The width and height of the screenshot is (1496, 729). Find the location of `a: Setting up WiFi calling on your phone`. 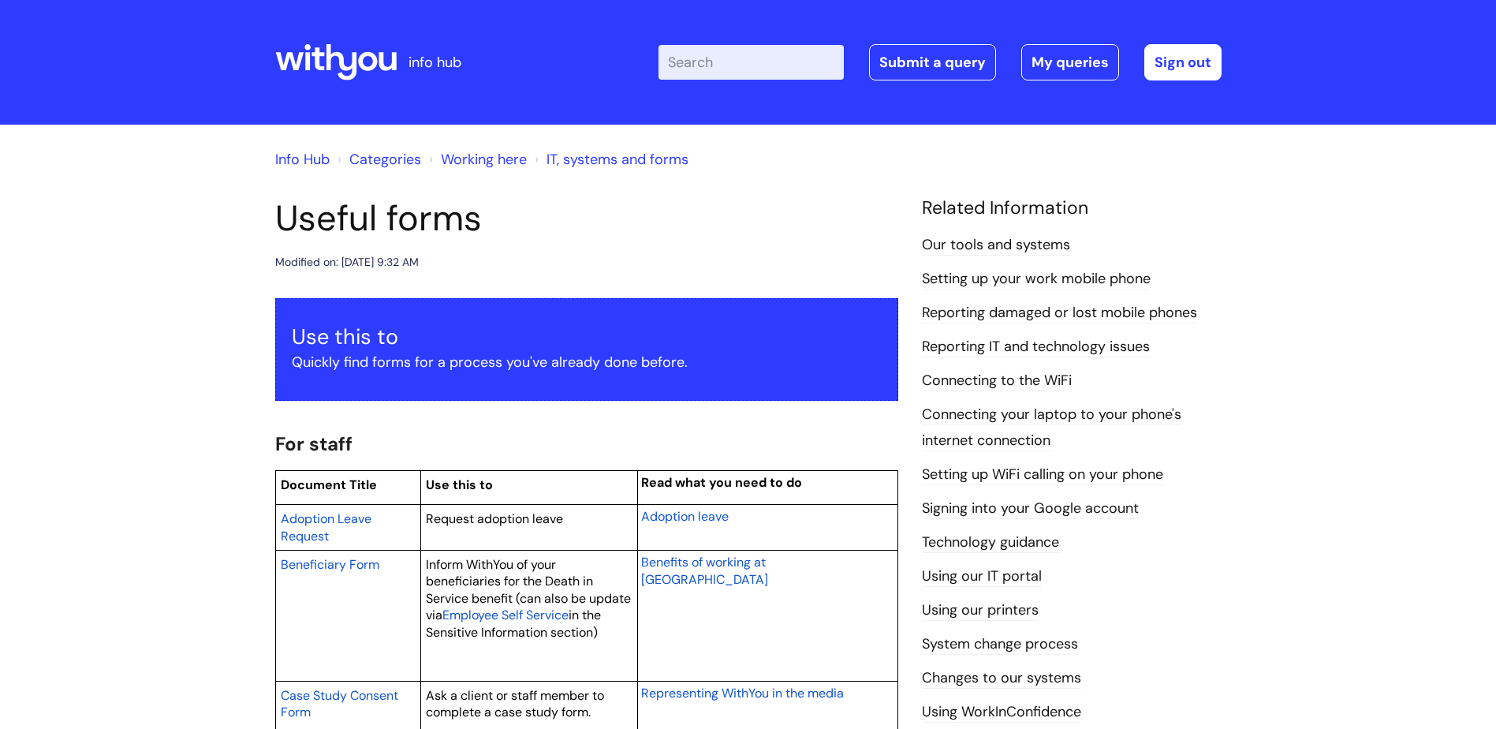

a: Setting up WiFi calling on your phone is located at coordinates (1043, 475).